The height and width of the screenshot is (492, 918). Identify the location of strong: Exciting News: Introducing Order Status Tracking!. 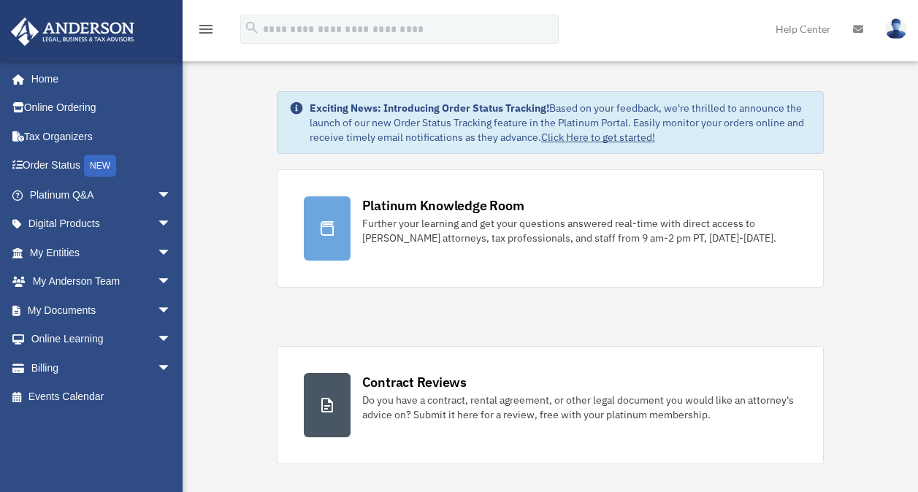
(430, 108).